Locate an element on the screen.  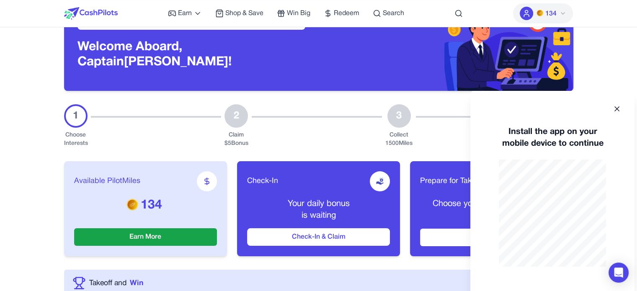
a: Redeem is located at coordinates (341, 13).